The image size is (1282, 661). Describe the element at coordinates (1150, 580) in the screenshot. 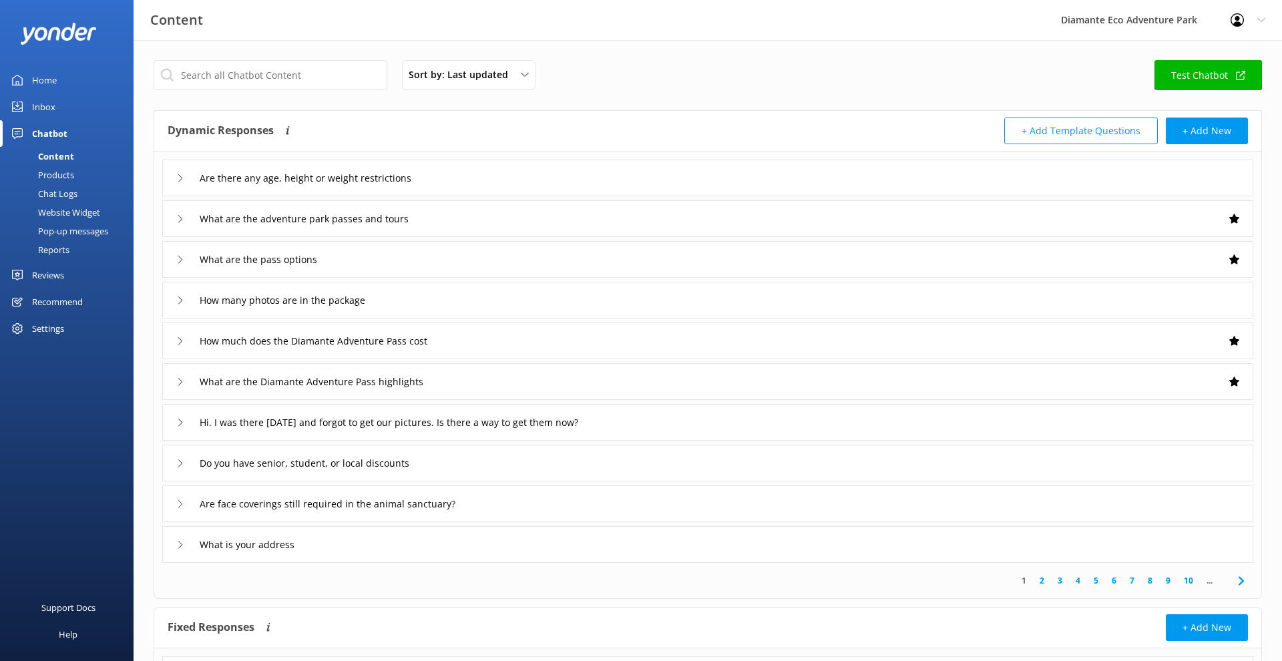

I see `a: 8` at that location.